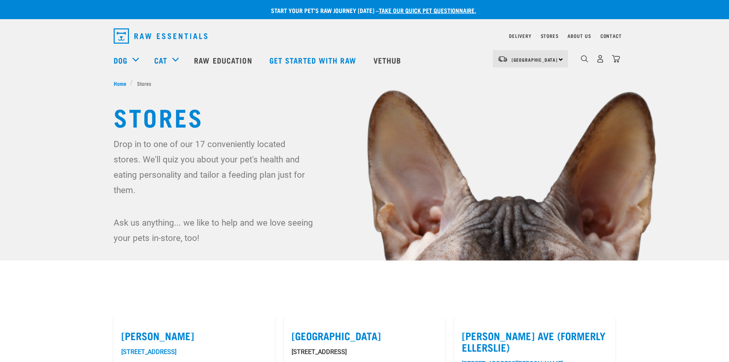  What do you see at coordinates (214, 230) in the screenshot?
I see `p: Ask us anything... we like to help and we love seeing your pets in-store, too!` at bounding box center [214, 230].